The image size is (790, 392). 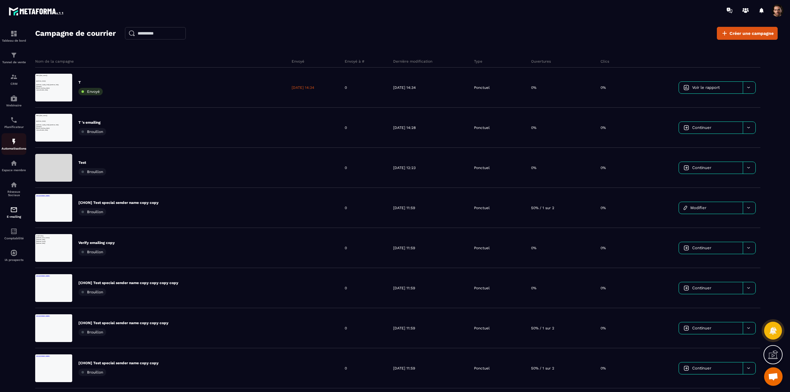 I want to click on p: Espace membre, so click(x=14, y=170).